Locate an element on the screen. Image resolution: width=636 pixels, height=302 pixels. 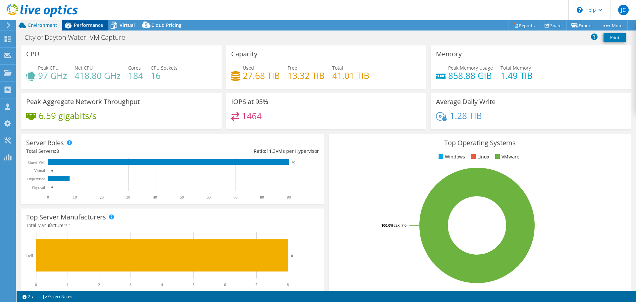
h4: 6.59 gigabits/s is located at coordinates (68, 116).